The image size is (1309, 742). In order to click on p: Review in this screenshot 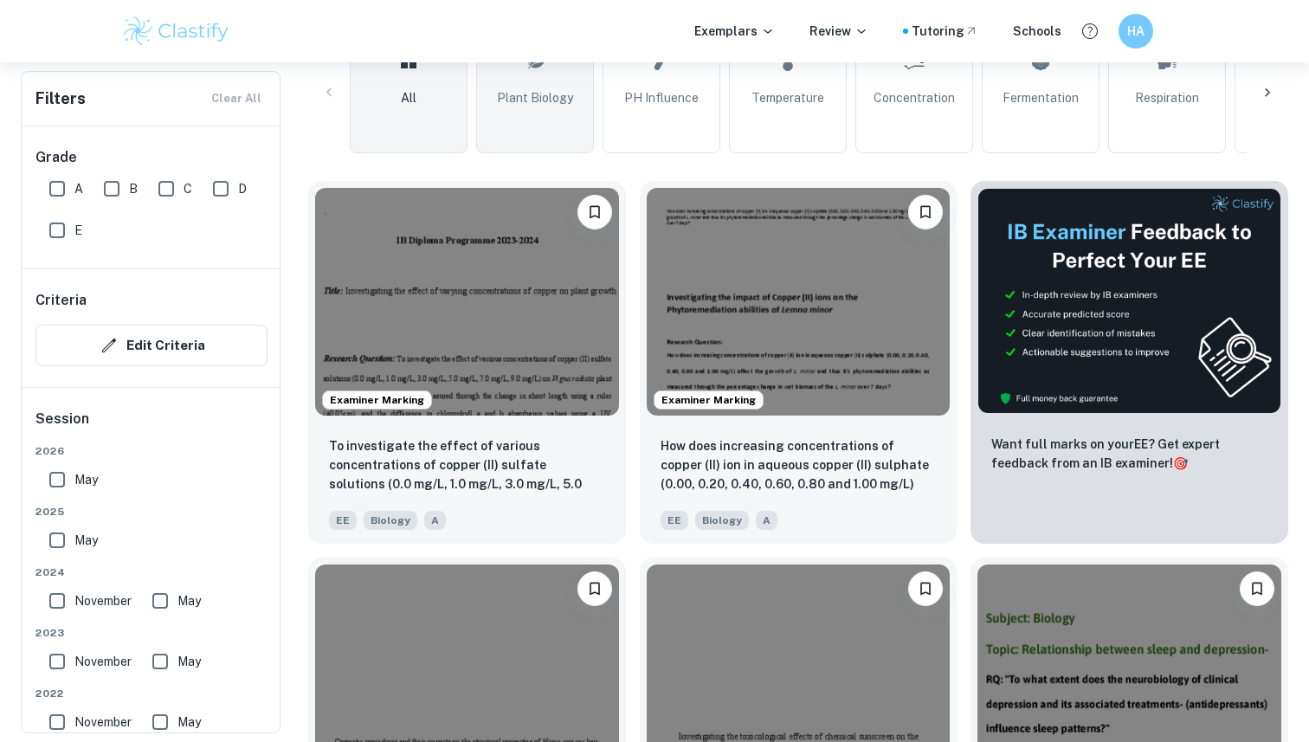, I will do `click(839, 31)`.